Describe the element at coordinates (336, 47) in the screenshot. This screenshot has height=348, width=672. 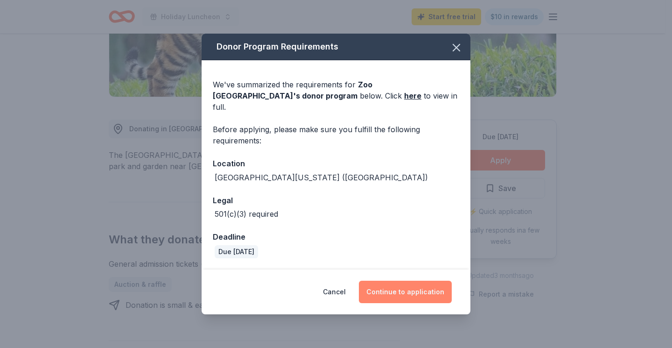
I see `div: Donor Program Requirements` at that location.